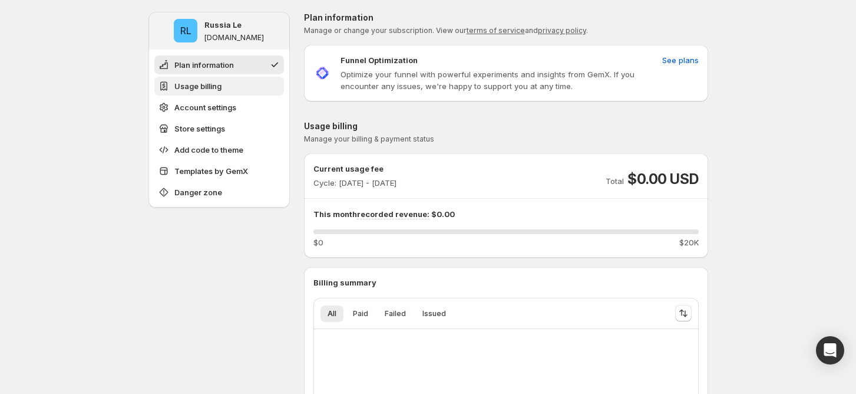 The height and width of the screenshot is (394, 856). Describe the element at coordinates (355, 169) in the screenshot. I see `p: Current usage fee` at that location.